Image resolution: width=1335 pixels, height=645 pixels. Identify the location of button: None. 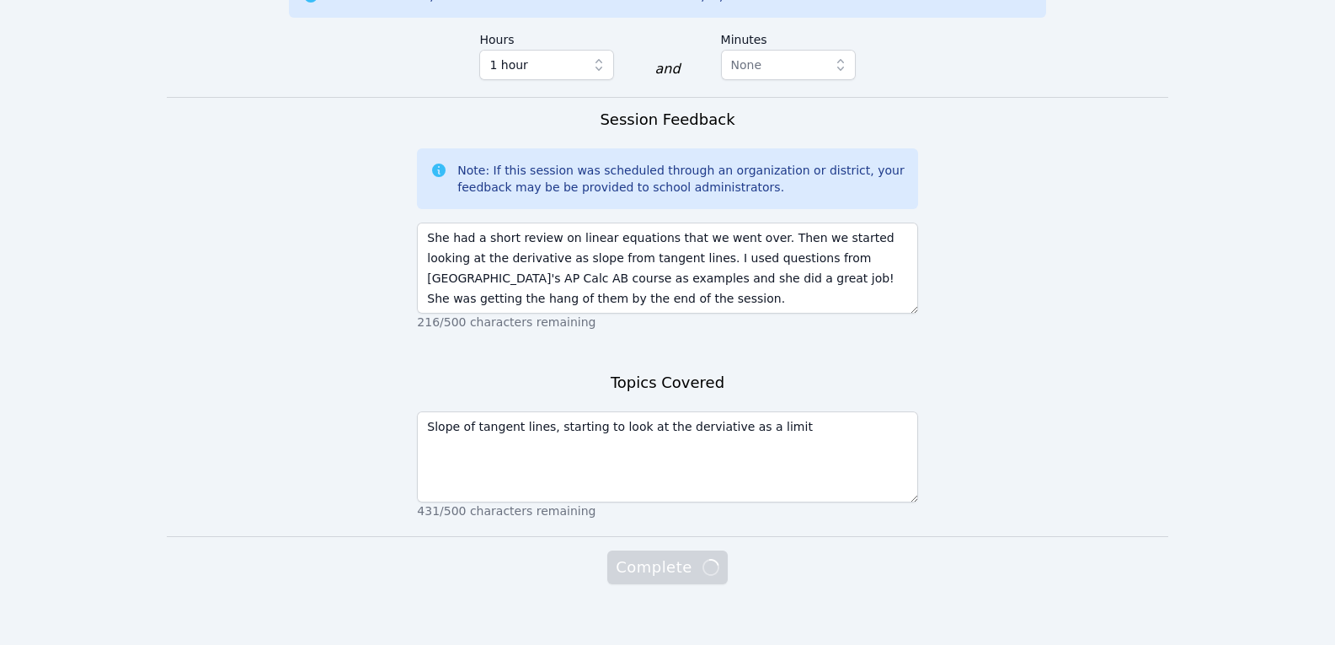
(789, 65).